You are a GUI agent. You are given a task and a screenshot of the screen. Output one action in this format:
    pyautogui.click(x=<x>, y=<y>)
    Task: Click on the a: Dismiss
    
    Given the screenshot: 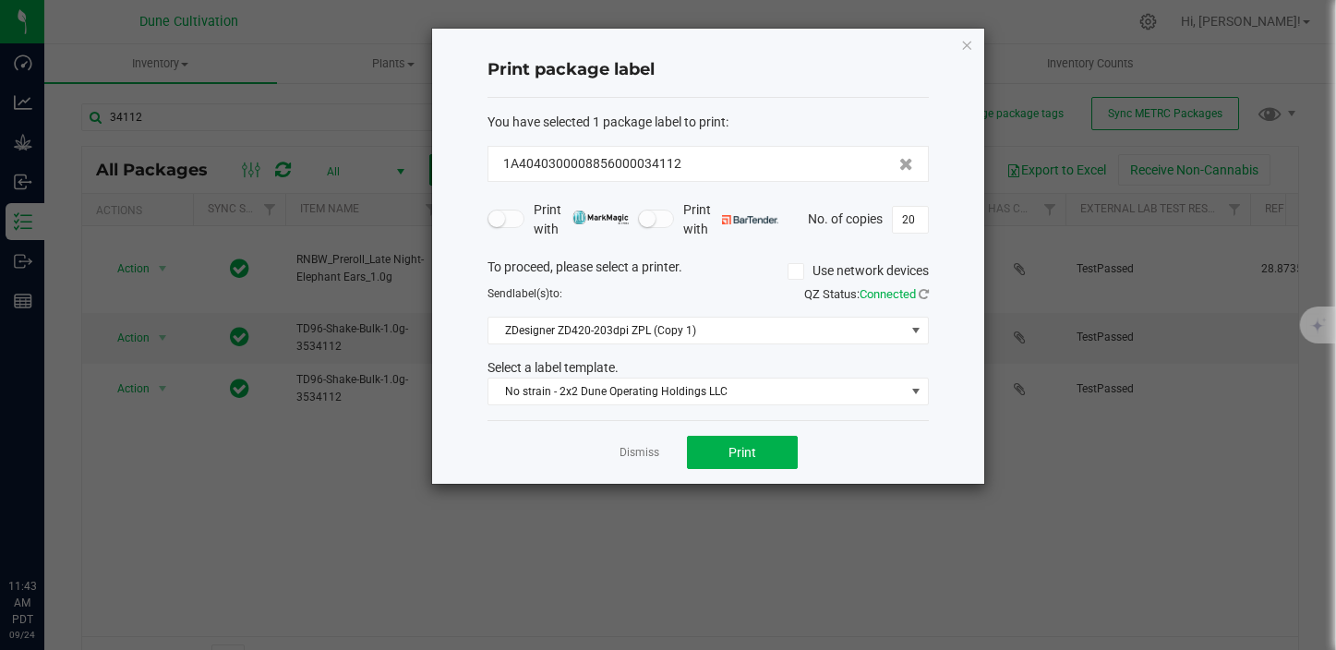 What is the action you would take?
    pyautogui.click(x=639, y=452)
    